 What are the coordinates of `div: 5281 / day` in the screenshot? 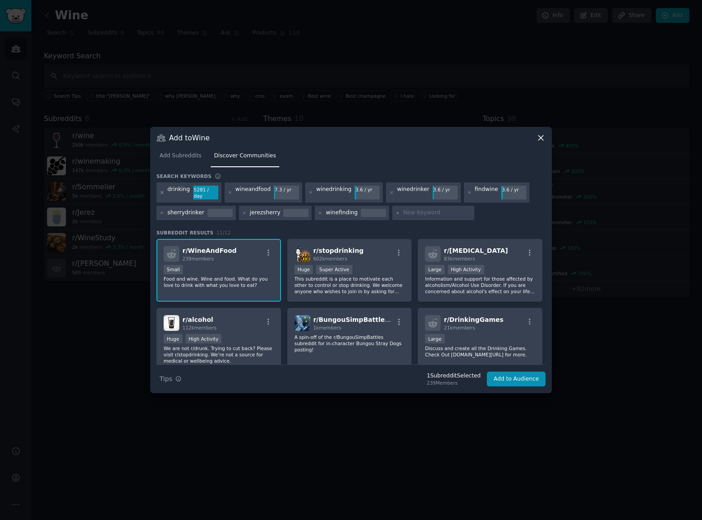 It's located at (206, 193).